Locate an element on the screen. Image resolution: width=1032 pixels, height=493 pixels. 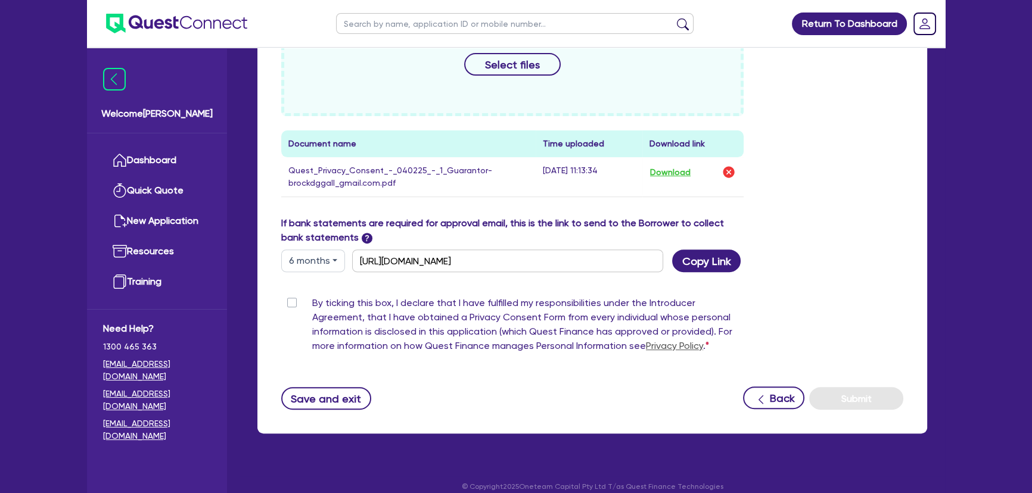
button: Dropdown toggle is located at coordinates (313, 261).